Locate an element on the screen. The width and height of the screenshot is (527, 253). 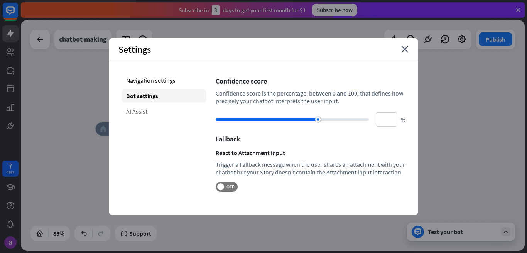
div: 7 is located at coordinates (10, 166).